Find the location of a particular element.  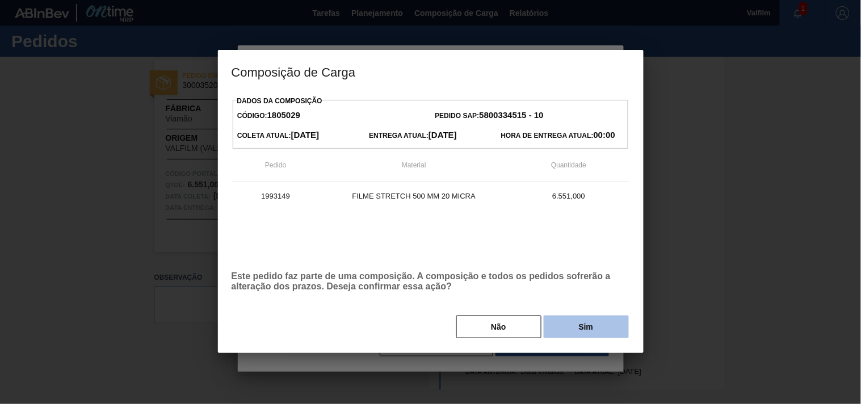

td: 1993149 is located at coordinates (276, 196).